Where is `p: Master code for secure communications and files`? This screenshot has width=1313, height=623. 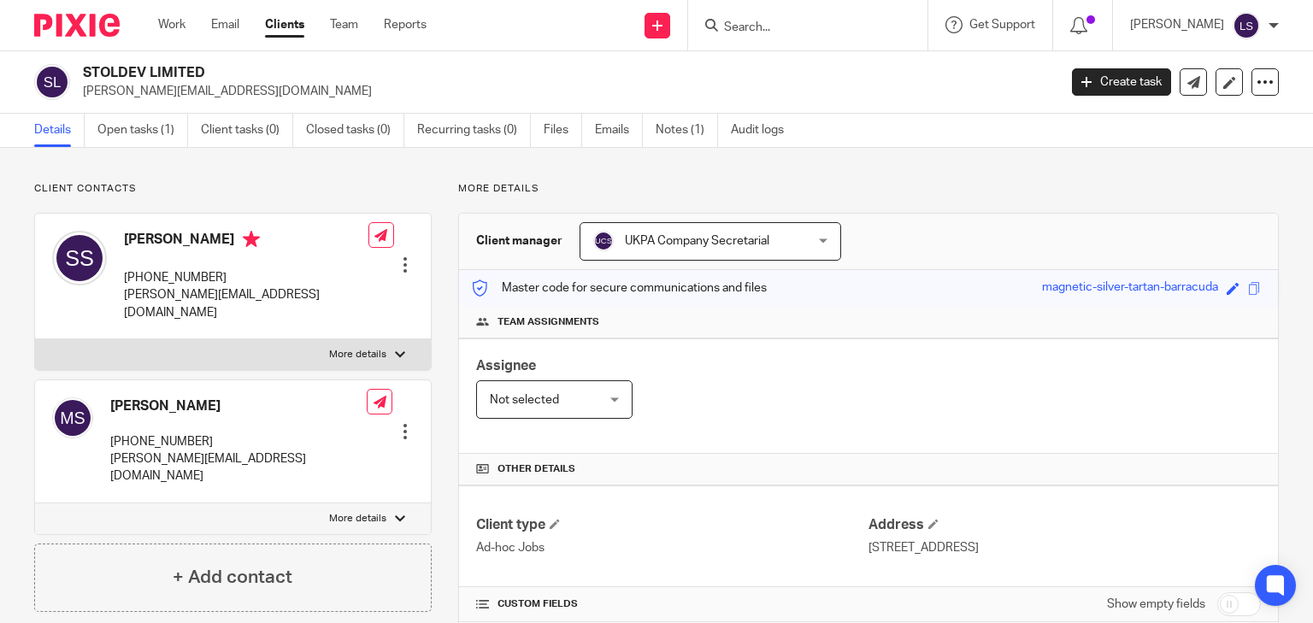 p: Master code for secure communications and files is located at coordinates (619, 288).